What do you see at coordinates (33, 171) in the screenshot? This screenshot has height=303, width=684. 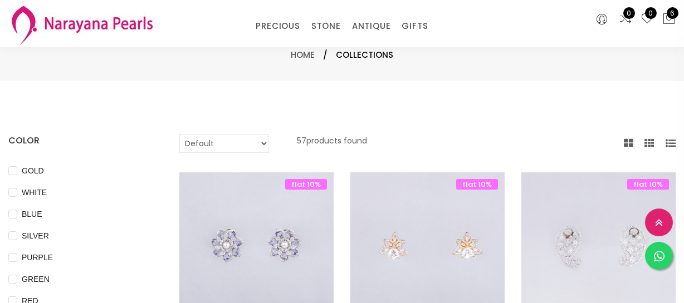 I see `span: GOLD` at bounding box center [33, 171].